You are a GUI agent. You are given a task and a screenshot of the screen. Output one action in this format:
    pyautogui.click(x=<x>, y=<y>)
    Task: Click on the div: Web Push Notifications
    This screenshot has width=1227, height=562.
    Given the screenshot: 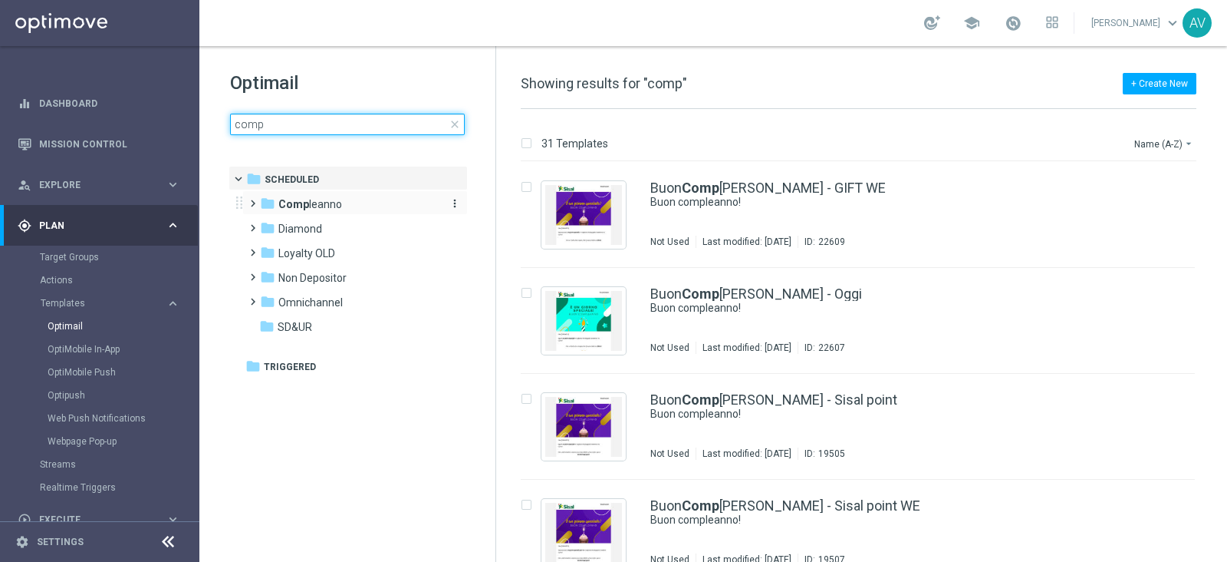 What is the action you would take?
    pyautogui.click(x=123, y=418)
    